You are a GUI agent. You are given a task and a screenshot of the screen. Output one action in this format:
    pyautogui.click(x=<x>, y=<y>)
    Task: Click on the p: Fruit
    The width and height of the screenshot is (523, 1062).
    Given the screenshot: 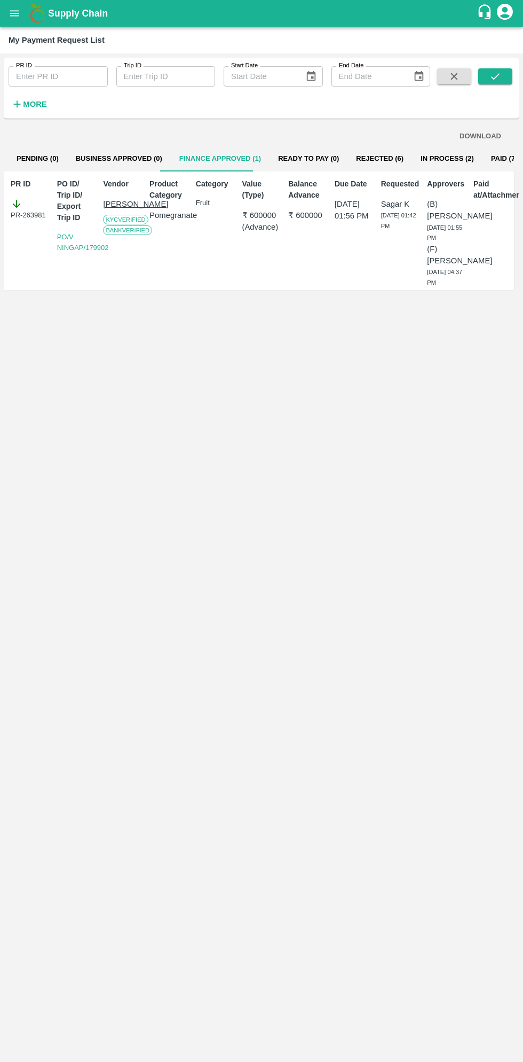 What is the action you would take?
    pyautogui.click(x=215, y=203)
    